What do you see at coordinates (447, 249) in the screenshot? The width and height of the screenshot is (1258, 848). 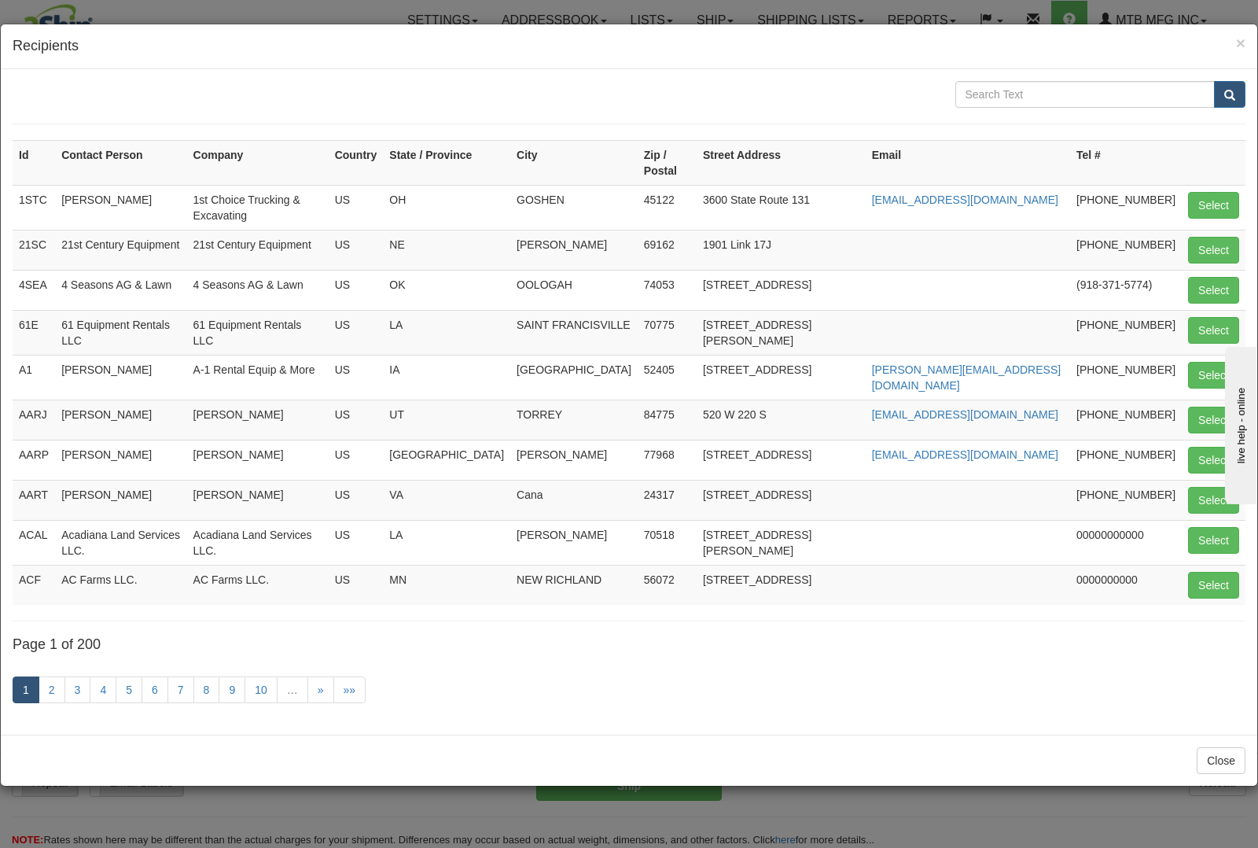 I see `td: NE` at bounding box center [447, 249].